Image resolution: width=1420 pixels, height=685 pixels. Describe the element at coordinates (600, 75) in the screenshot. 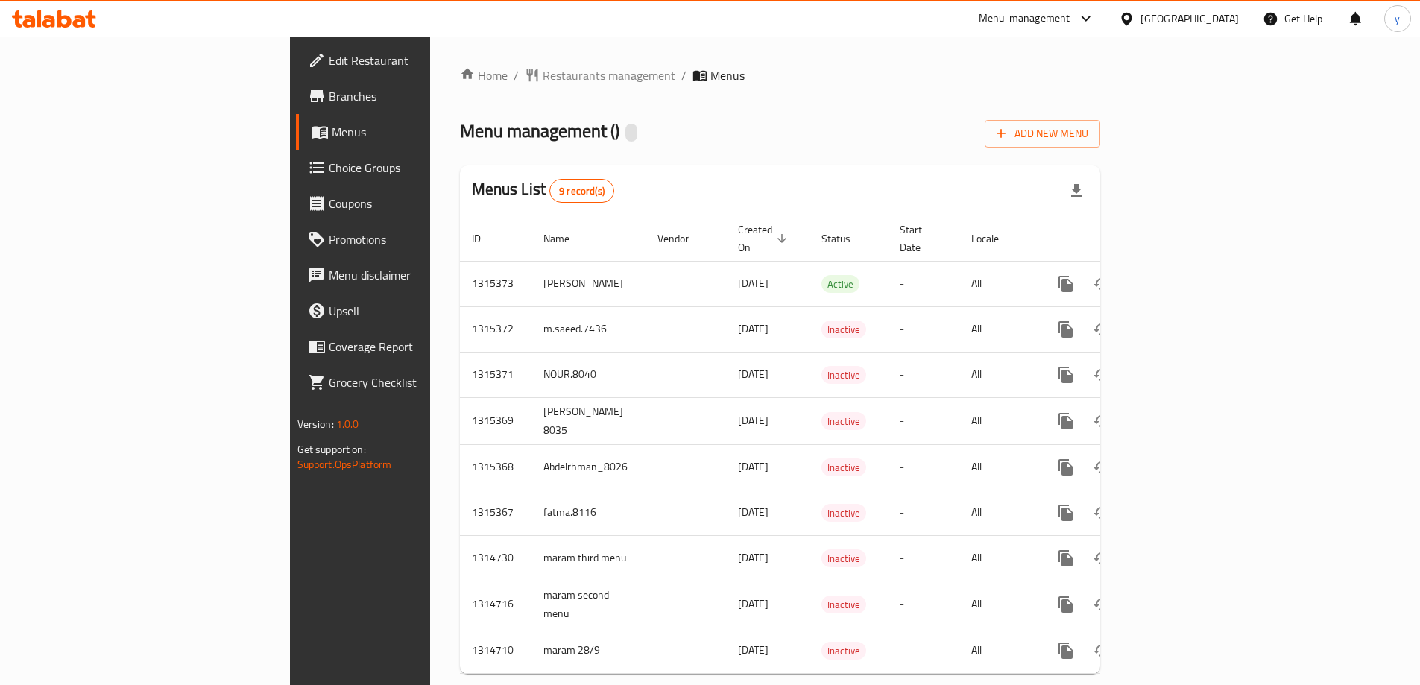

I see `a: Restaurants management` at that location.